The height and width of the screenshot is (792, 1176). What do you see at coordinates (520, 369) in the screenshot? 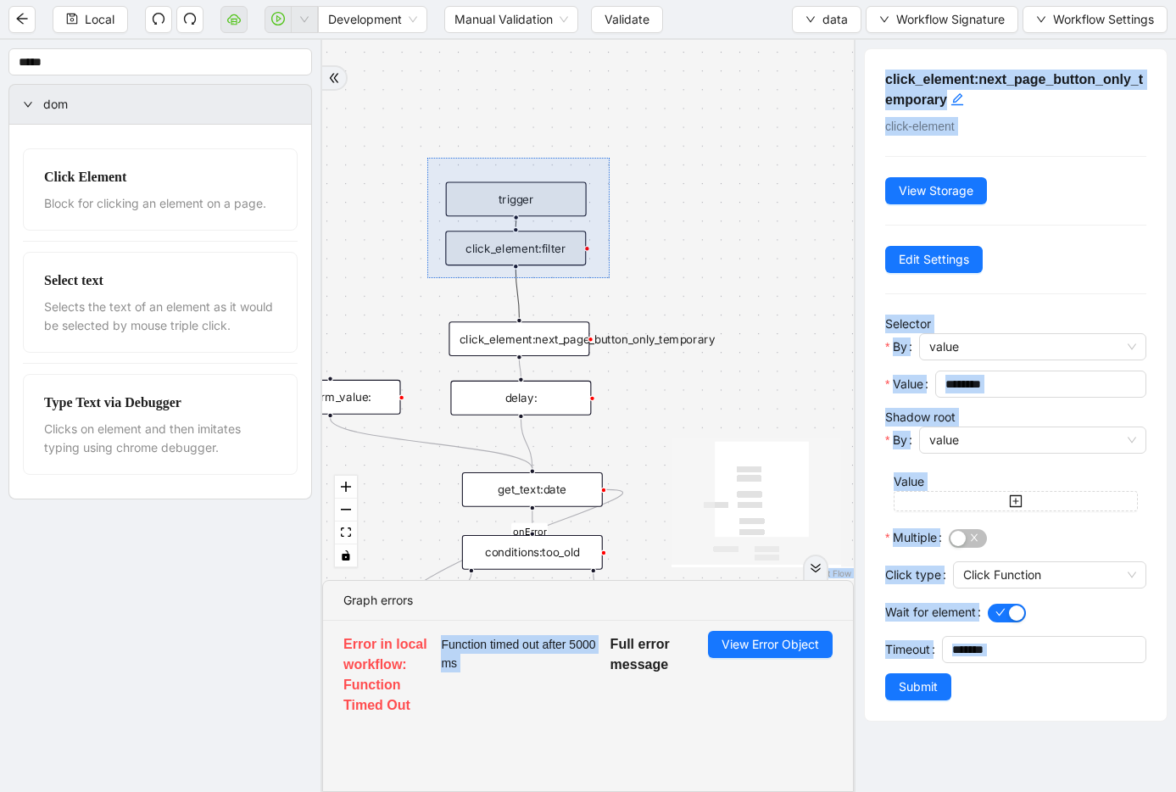
I see `g: Edge from click_element:next_page_button_only_temporary to delay:` at bounding box center [520, 369].